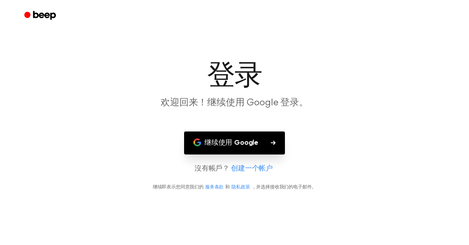  What do you see at coordinates (231, 143) in the screenshot?
I see `font: 继续使用 Google` at bounding box center [231, 143].